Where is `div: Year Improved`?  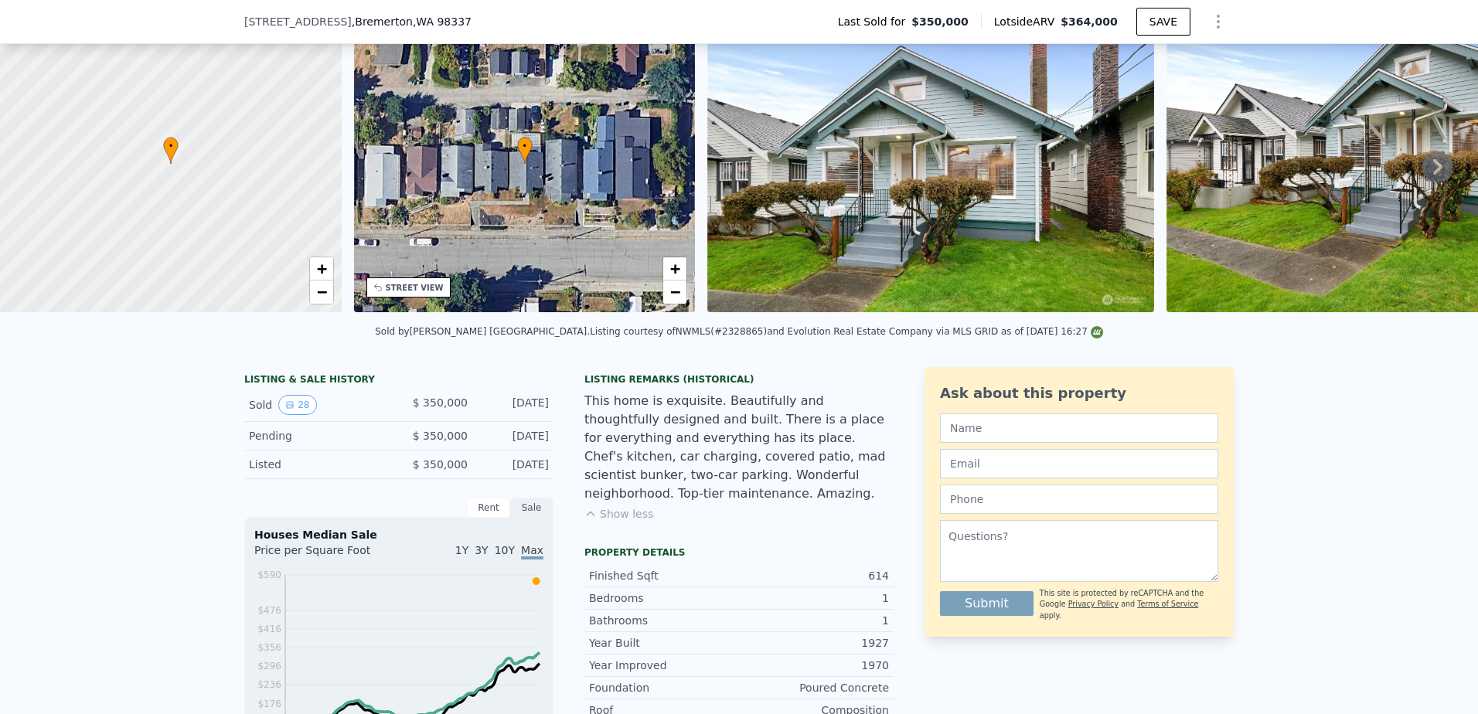
div: Year Improved is located at coordinates (664, 665).